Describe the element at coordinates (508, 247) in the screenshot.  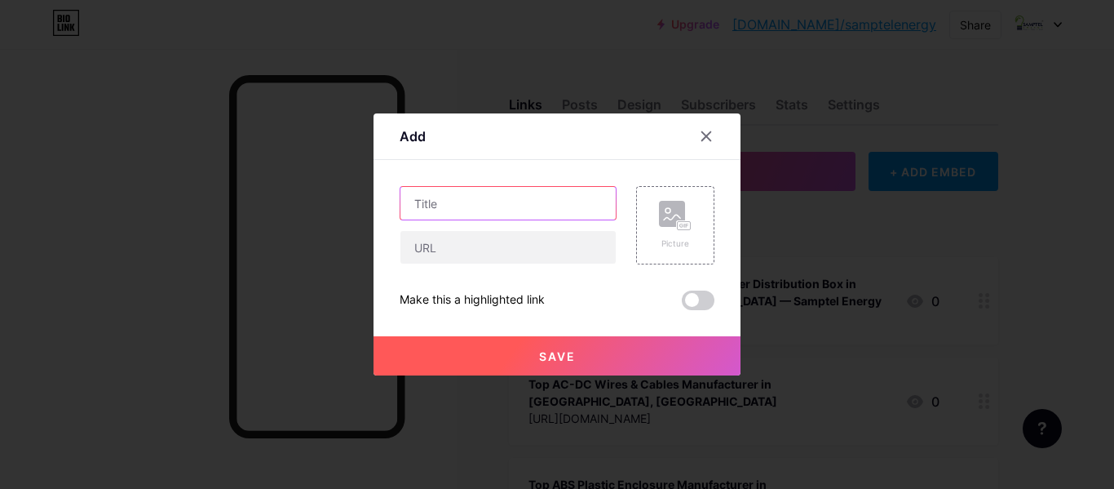
I see `input: URL` at that location.